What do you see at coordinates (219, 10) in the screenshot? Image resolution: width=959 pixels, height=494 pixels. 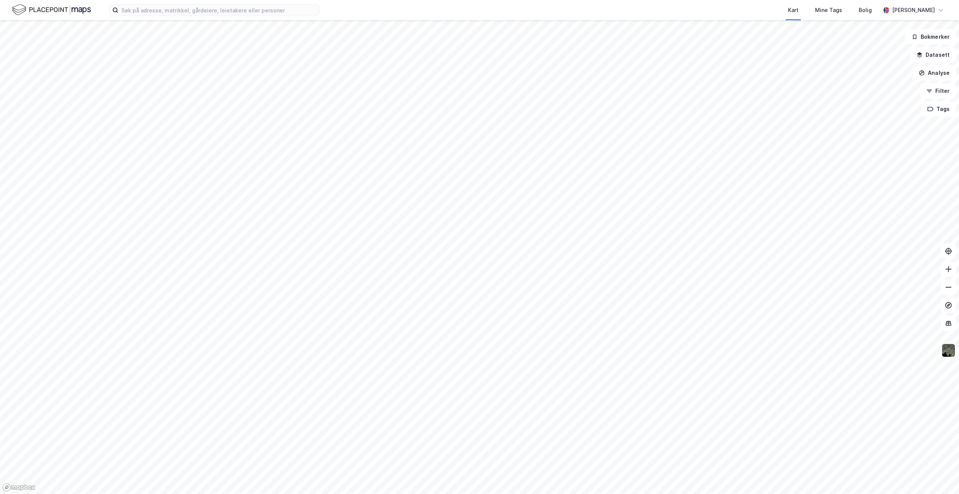 I see `input: Søk på adresse, matrikkel, gårdeiere, leietakere eller personer` at bounding box center [219, 10].